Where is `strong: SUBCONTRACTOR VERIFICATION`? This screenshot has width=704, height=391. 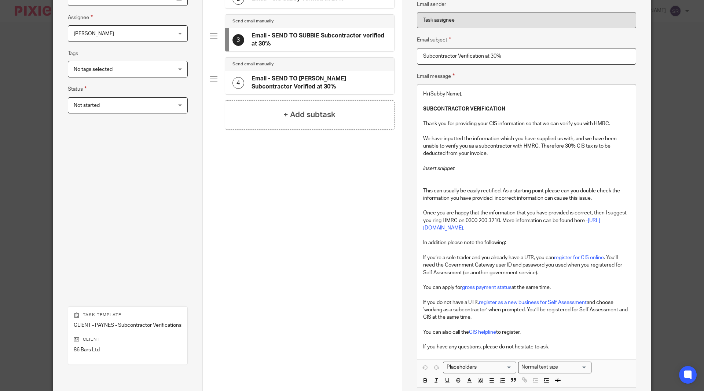 strong: SUBCONTRACTOR VERIFICATION is located at coordinates (464, 109).